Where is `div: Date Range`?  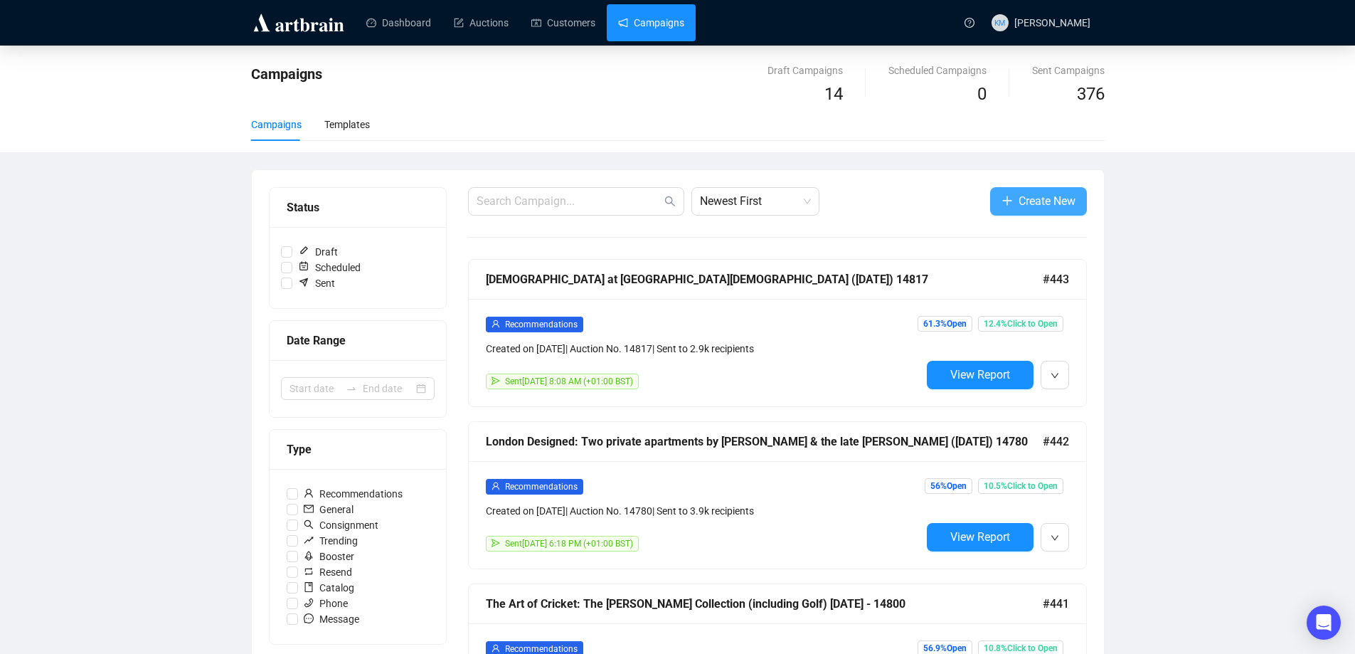
div: Date Range is located at coordinates (358, 340).